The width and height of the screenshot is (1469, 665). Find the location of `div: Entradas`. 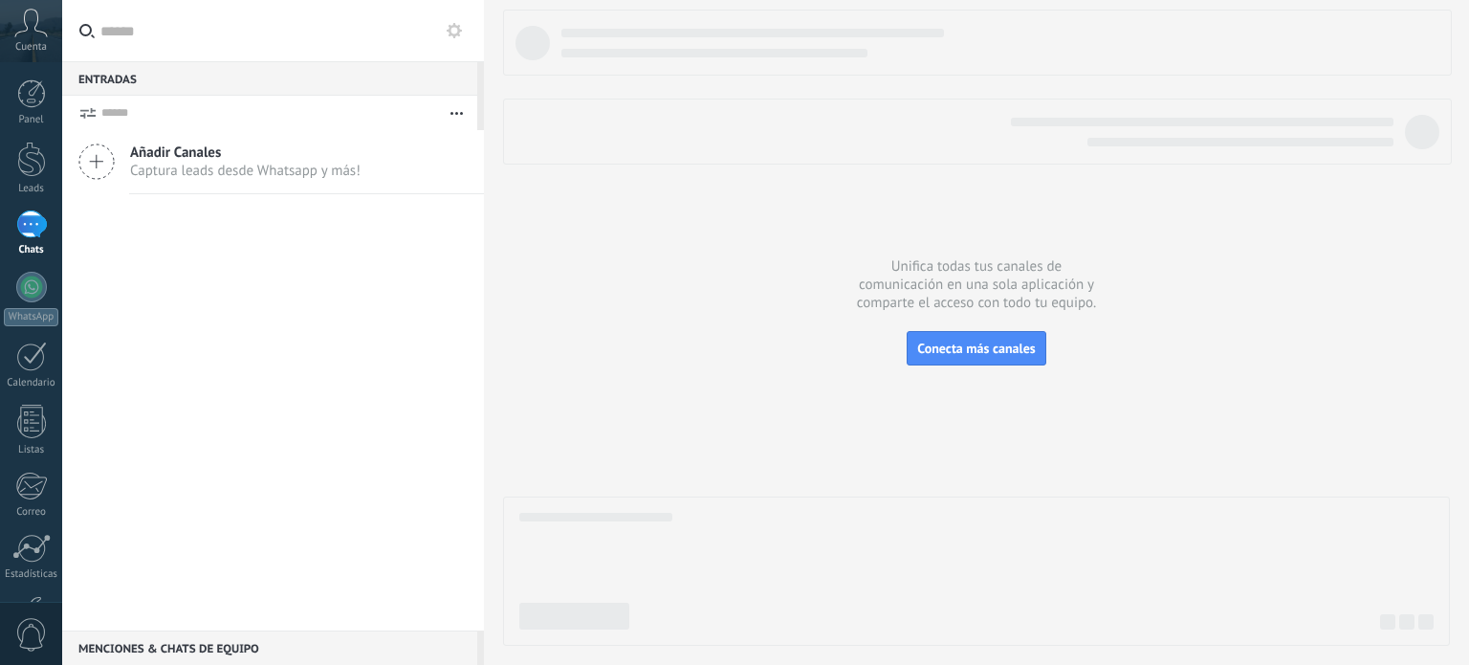

div: Entradas is located at coordinates (270, 78).